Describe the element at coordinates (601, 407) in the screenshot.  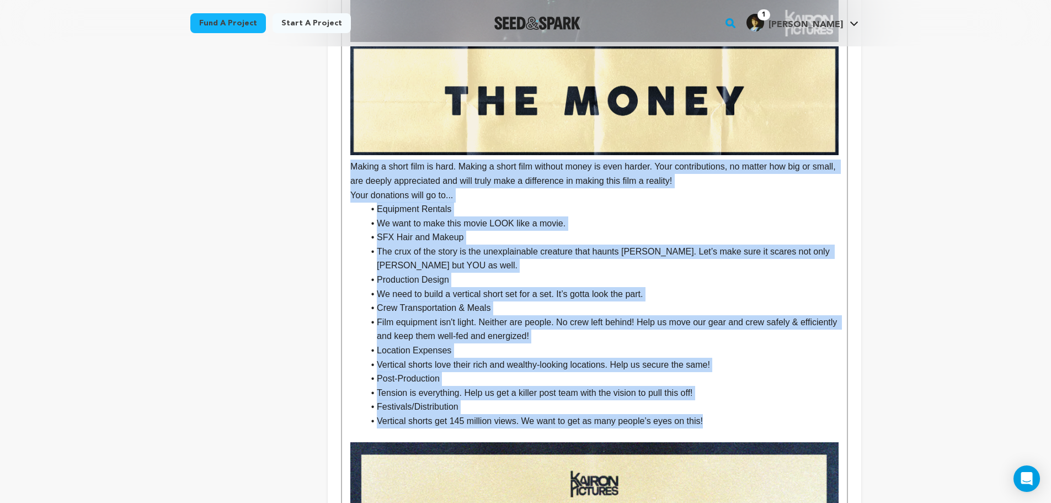
I see `li: Festivals/Distribution` at that location.